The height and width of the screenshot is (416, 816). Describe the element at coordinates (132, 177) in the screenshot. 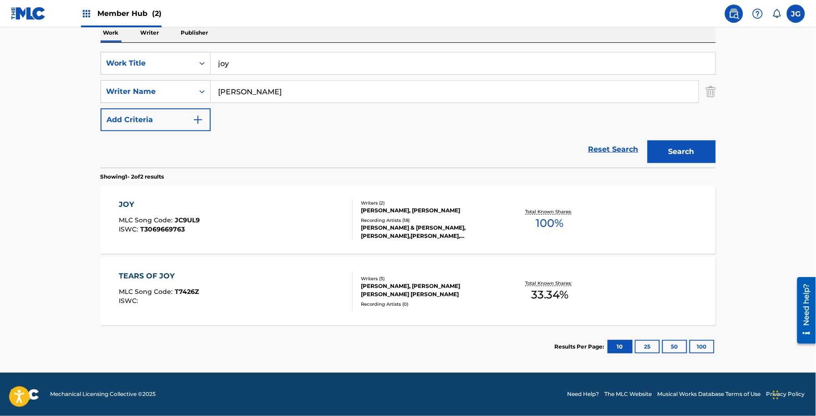

I see `p: Showing 1 - 2 of 2 results` at that location.